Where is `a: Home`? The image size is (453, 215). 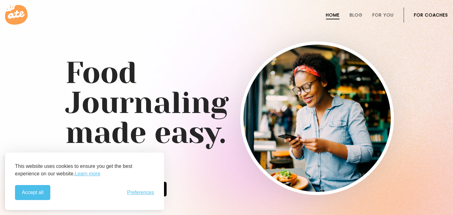 a: Home is located at coordinates (333, 15).